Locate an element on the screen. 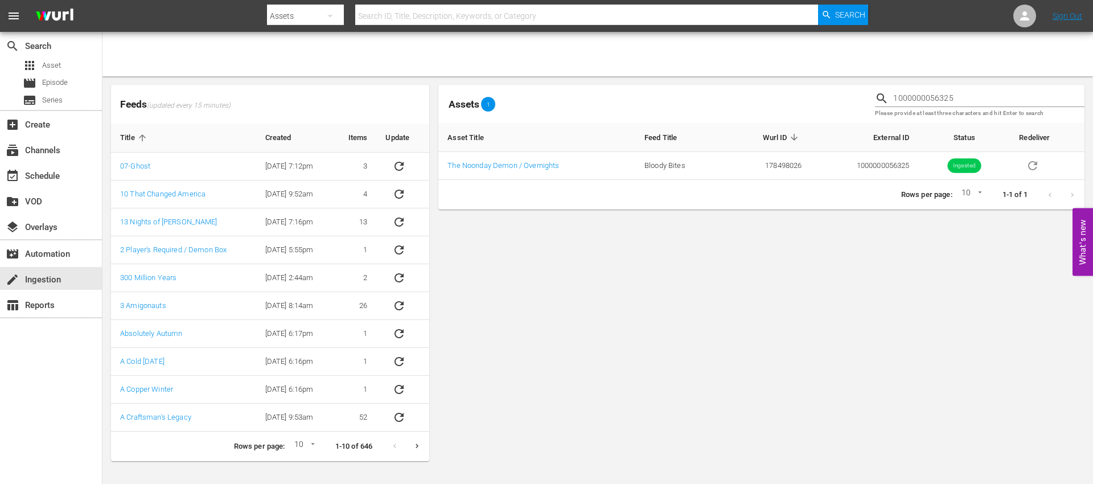  td: Bloody Bites is located at coordinates (679, 166).